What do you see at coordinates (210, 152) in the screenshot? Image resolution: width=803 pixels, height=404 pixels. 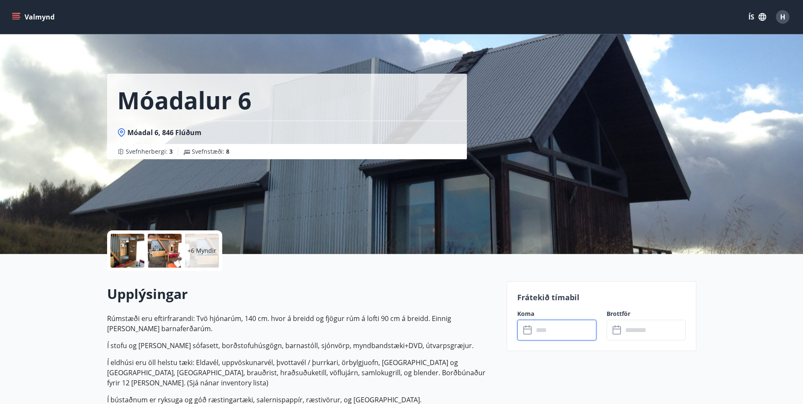 I see `span: Svefnstæði :` at bounding box center [210, 152].